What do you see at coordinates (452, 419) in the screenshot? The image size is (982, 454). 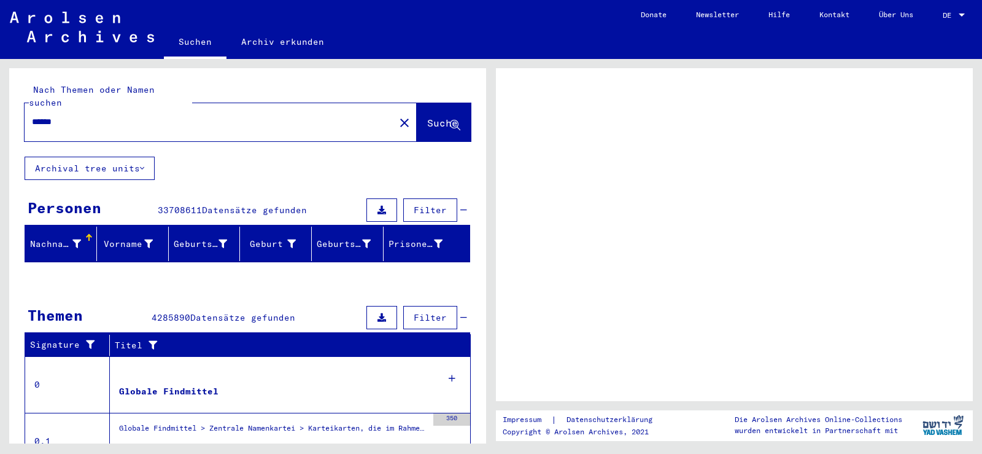 I see `div: 350` at bounding box center [452, 419].